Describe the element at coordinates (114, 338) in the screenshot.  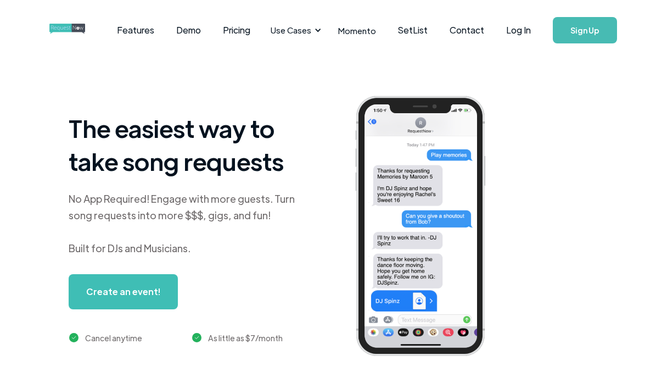
I see `div: Cancel anytime` at that location.